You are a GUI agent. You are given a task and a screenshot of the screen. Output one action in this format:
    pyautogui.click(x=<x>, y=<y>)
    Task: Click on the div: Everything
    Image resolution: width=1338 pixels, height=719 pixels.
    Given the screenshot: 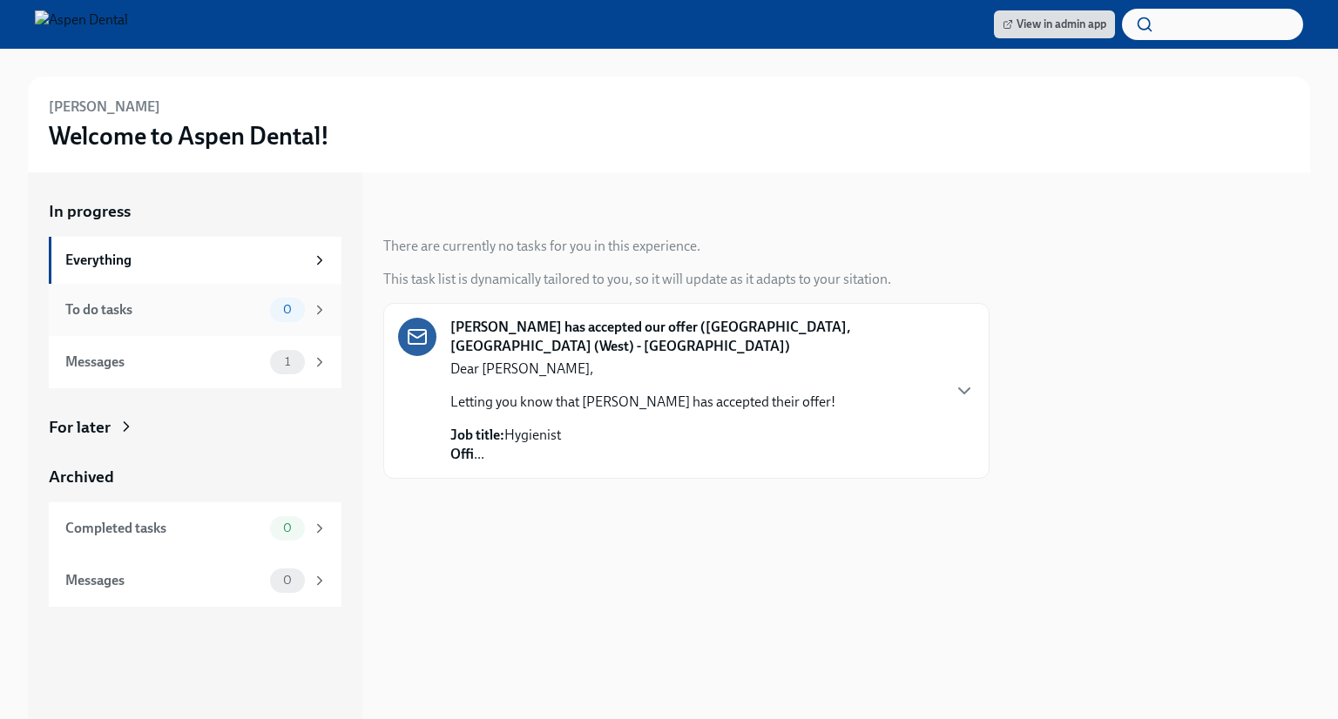 What is the action you would take?
    pyautogui.click(x=185, y=260)
    